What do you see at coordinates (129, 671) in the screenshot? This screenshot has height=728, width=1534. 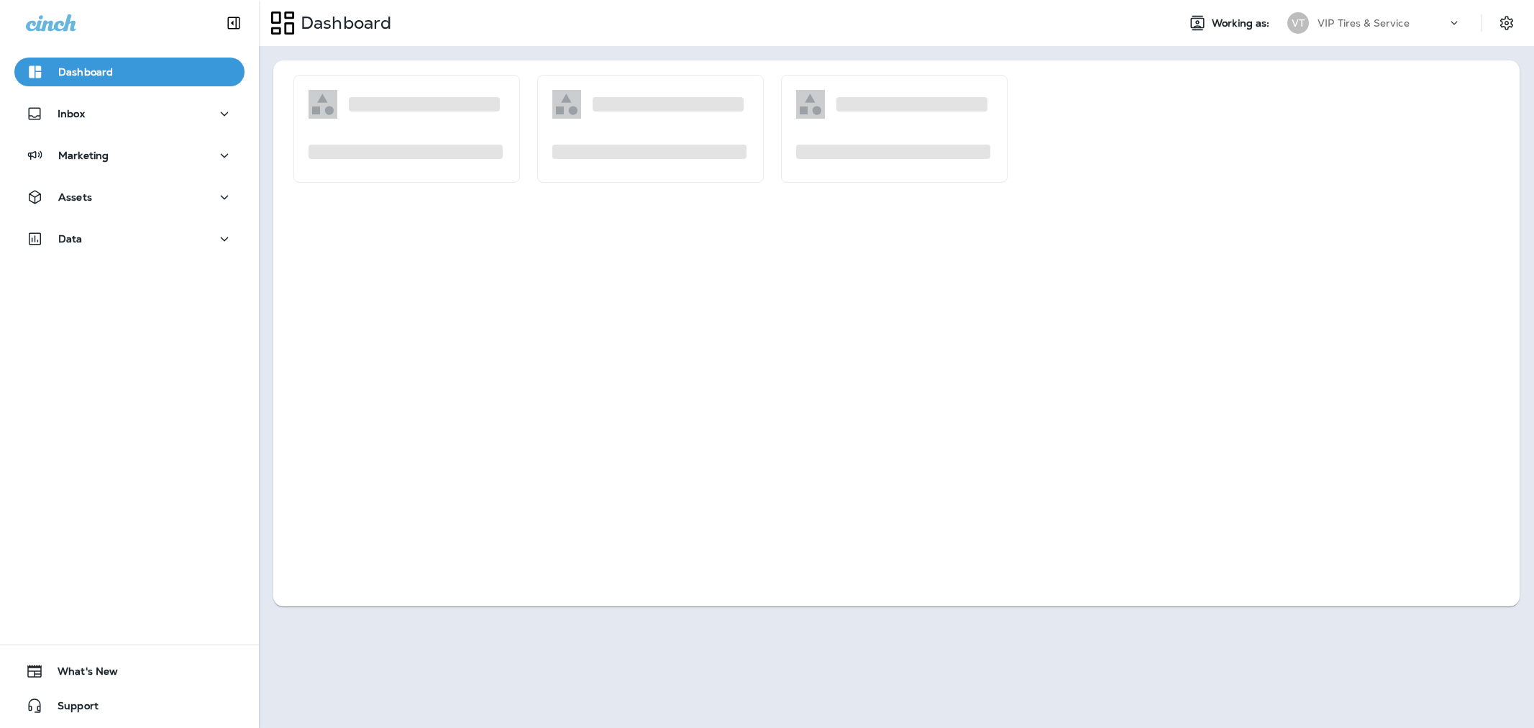 I see `button: What's New` at bounding box center [129, 671].